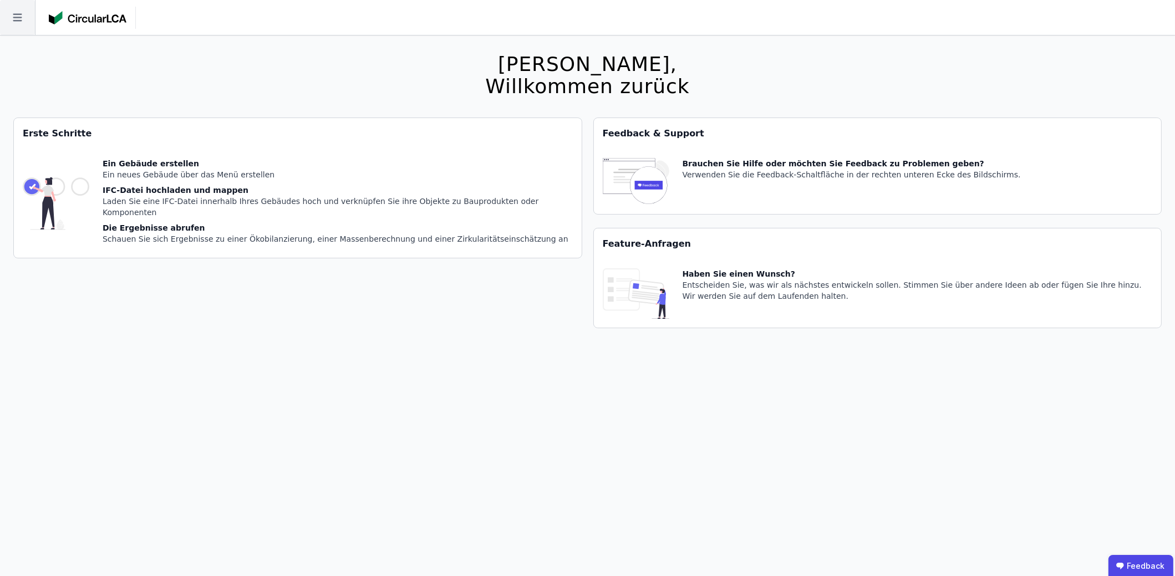  What do you see at coordinates (636, 293) in the screenshot?
I see `img: feature_request_tile-UiXE1qGU.svg` at bounding box center [636, 293].